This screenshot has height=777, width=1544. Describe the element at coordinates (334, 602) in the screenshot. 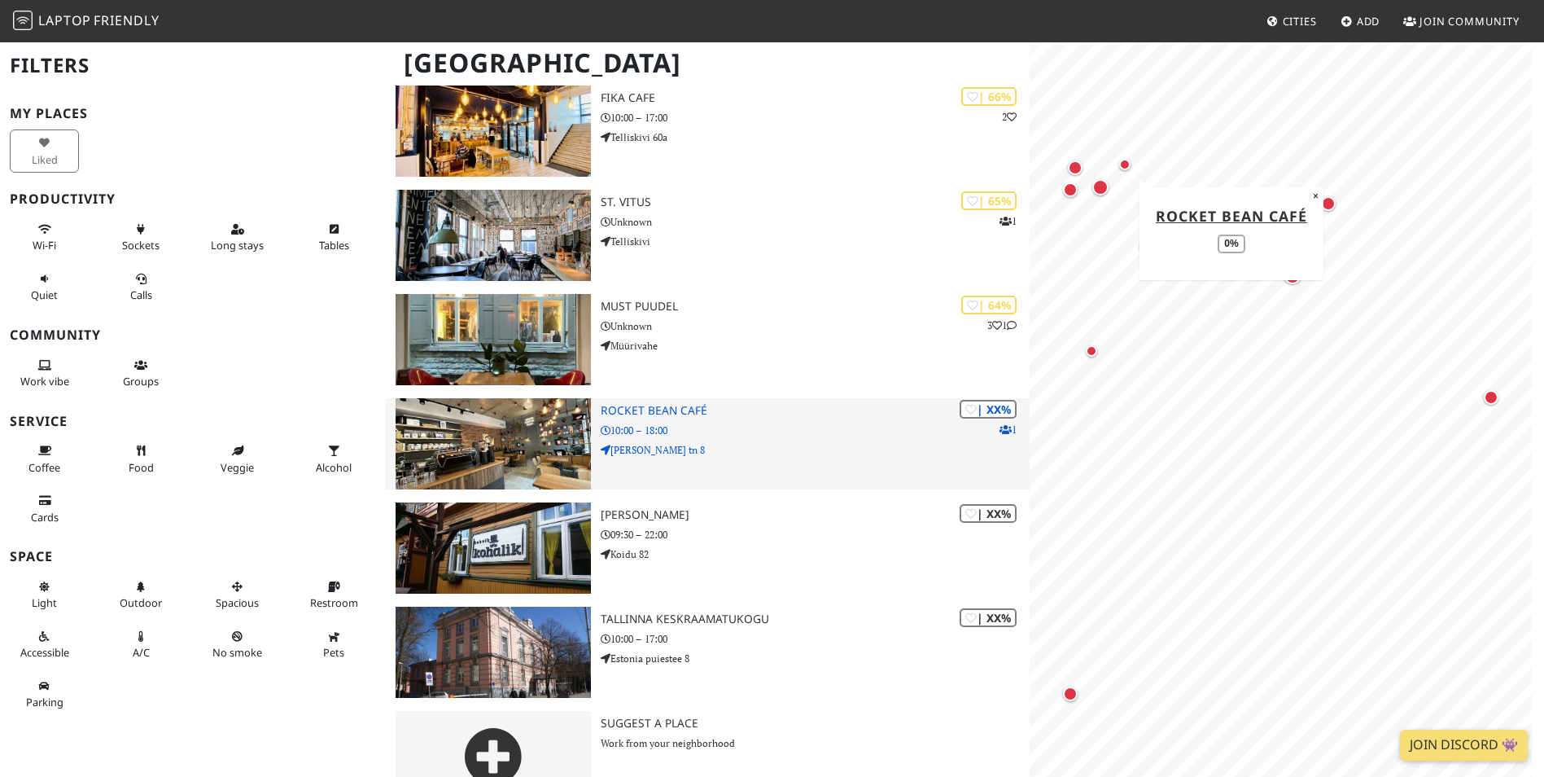

I see `span: Restroom` at that location.